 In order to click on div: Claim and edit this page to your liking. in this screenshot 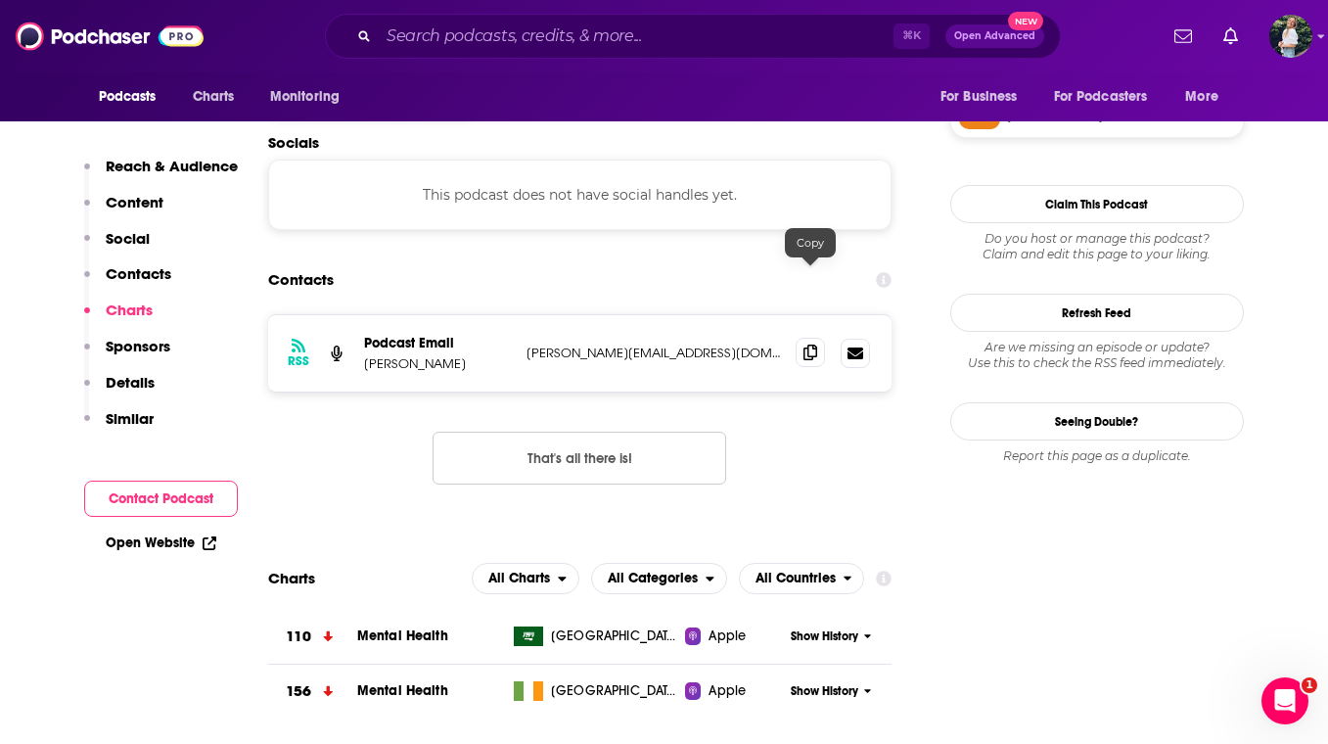, I will do `click(1097, 247)`.